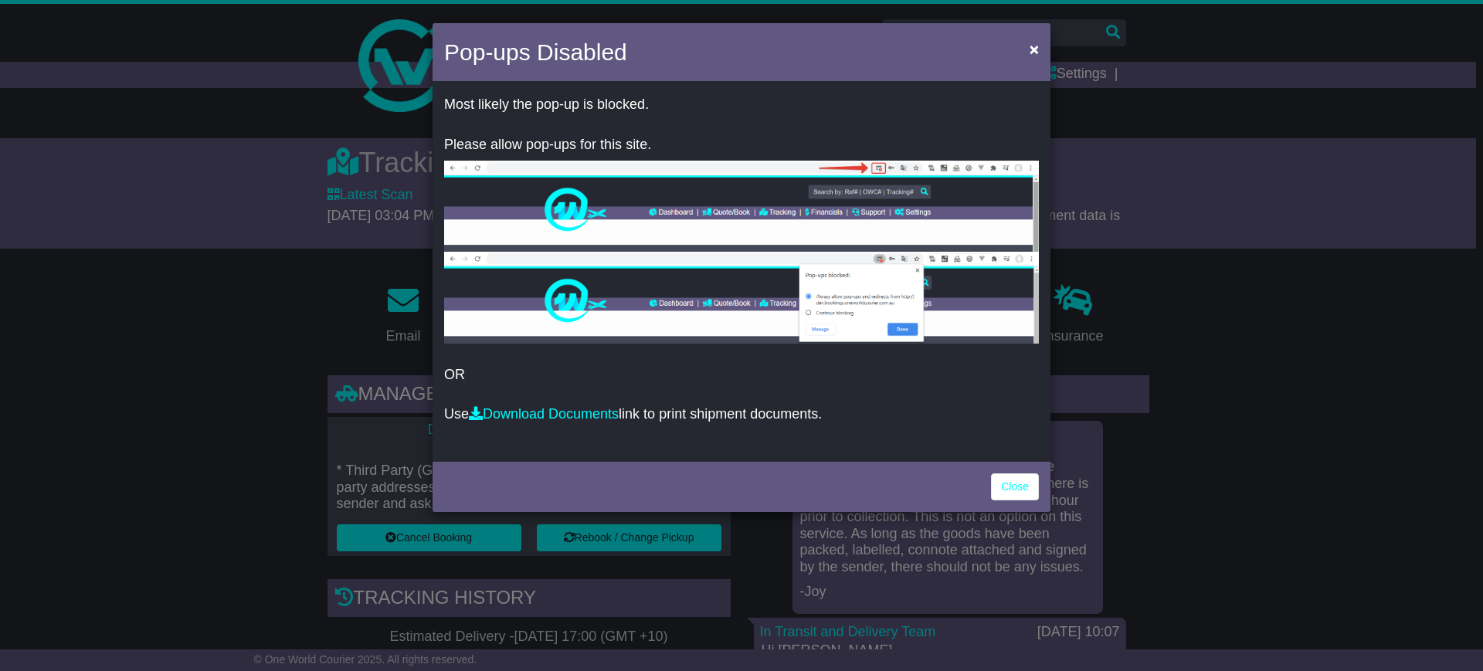 This screenshot has width=1483, height=671. I want to click on p: Please allow pop-ups for this site., so click(742, 145).